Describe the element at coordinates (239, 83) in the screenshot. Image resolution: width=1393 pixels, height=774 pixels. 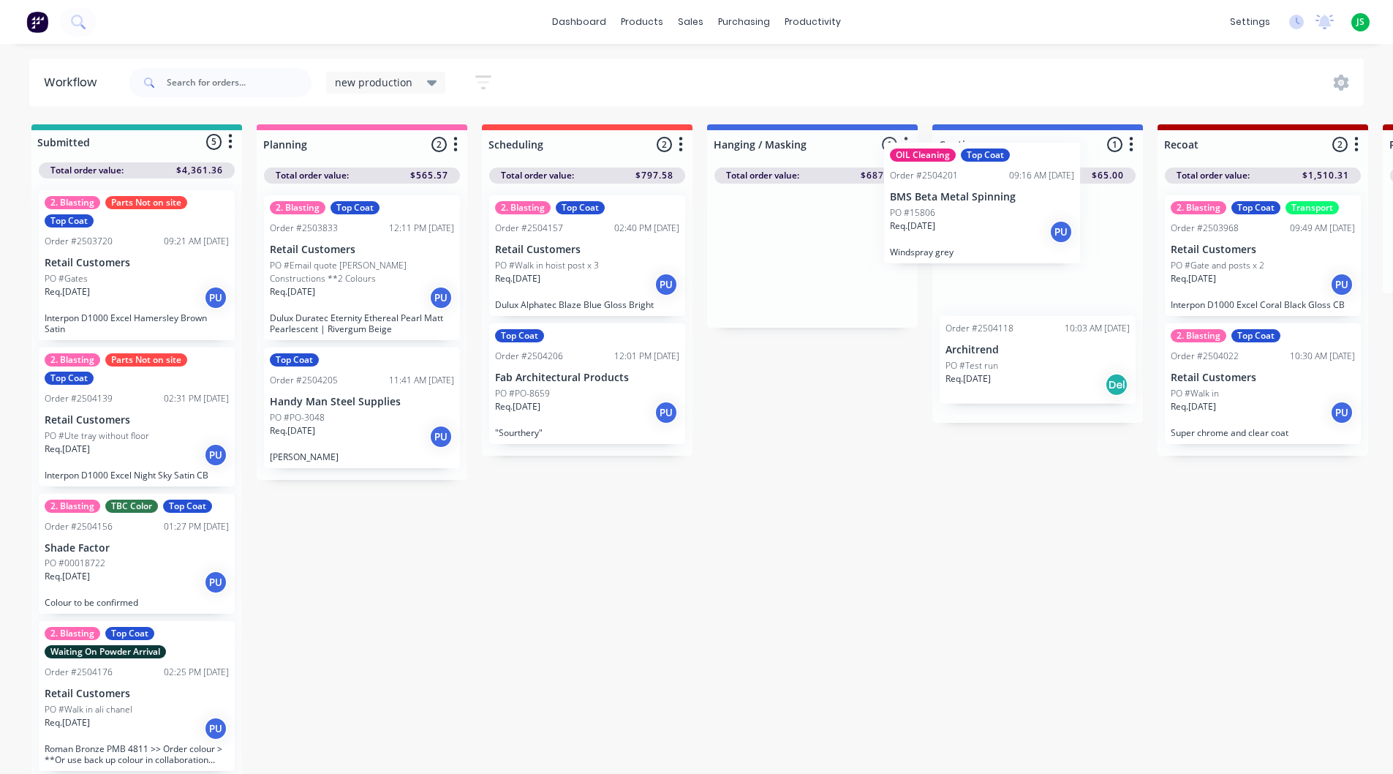
I see `input: Search for orders...` at that location.